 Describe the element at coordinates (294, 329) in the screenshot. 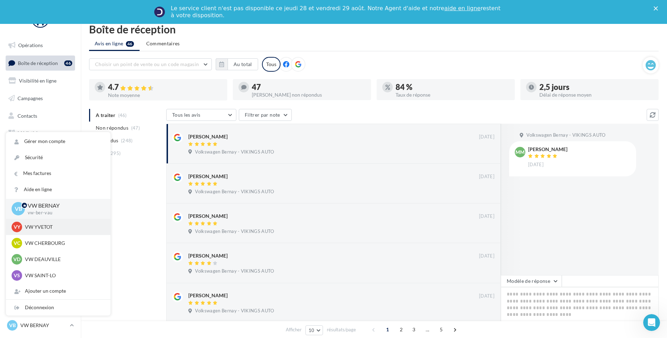

I see `span: Afficher` at that location.